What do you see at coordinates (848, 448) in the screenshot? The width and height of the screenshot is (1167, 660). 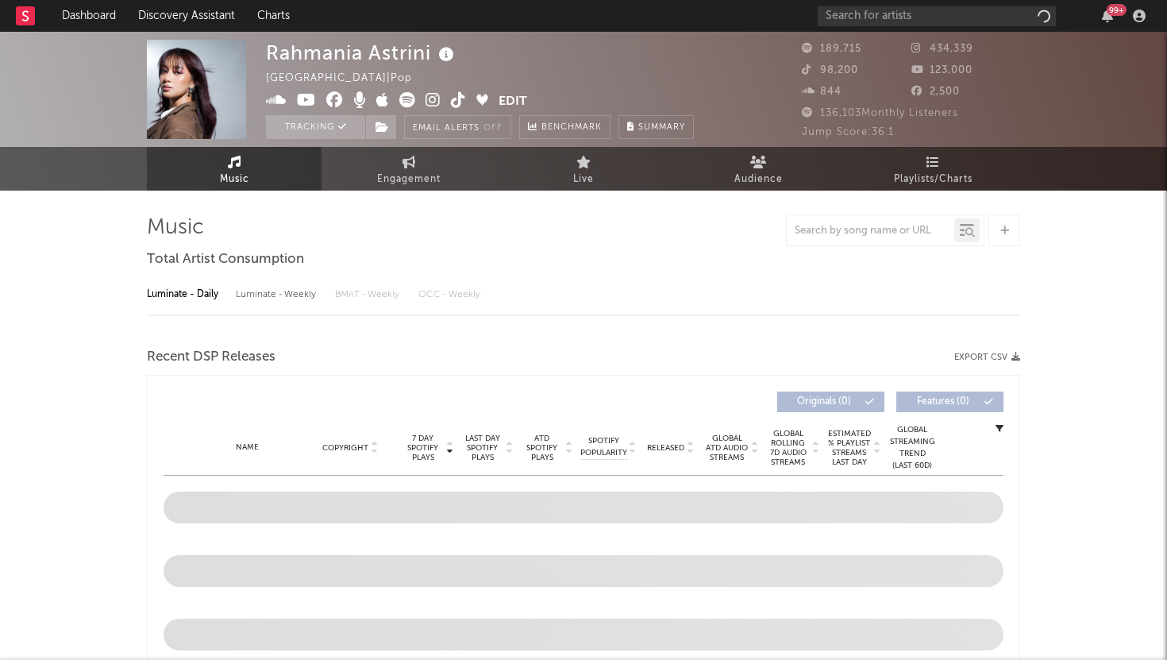 I see `span: Estimated % Playlist Streams Last Day` at bounding box center [848, 448].